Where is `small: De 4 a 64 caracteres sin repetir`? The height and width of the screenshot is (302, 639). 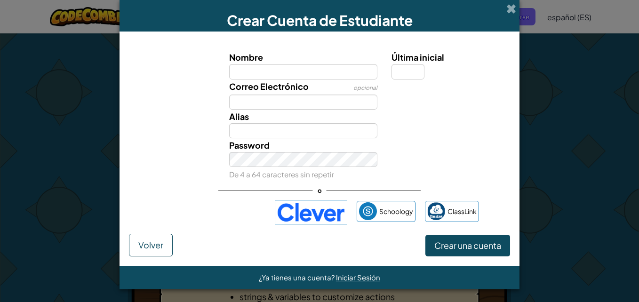 small: De 4 a 64 caracteres sin repetir is located at coordinates (282, 174).